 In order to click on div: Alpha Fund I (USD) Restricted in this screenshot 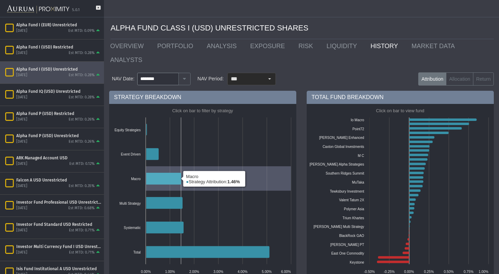, I will do `click(59, 47)`.